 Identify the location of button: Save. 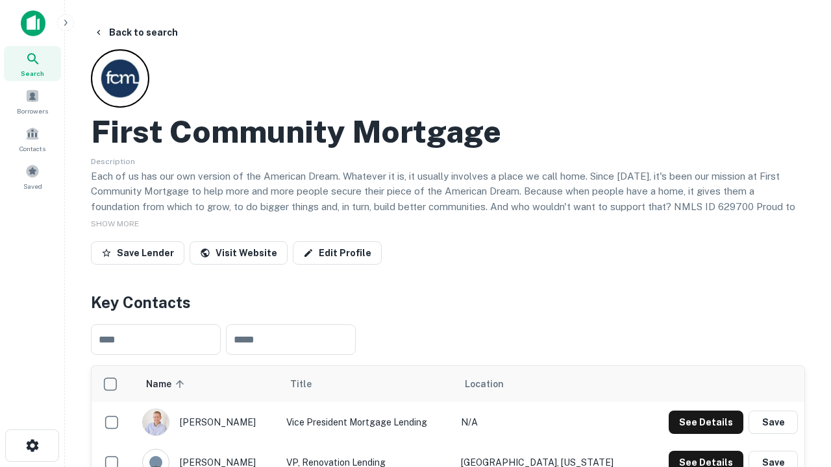
(773, 423).